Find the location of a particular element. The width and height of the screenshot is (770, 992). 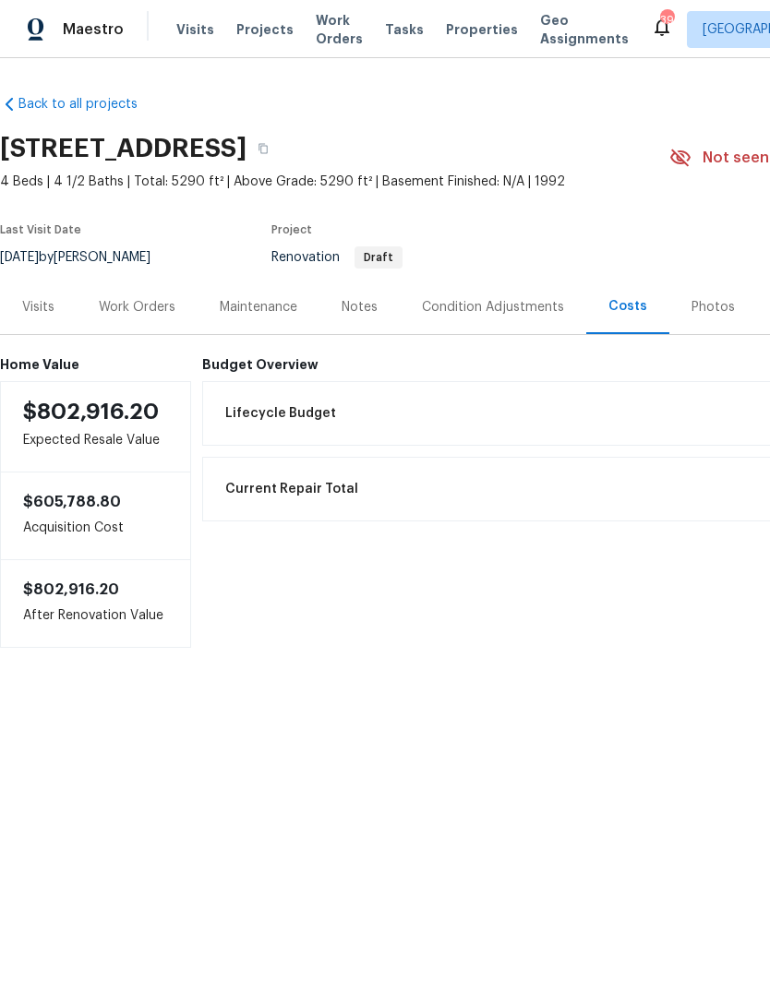

div: Costs is located at coordinates (627, 306).